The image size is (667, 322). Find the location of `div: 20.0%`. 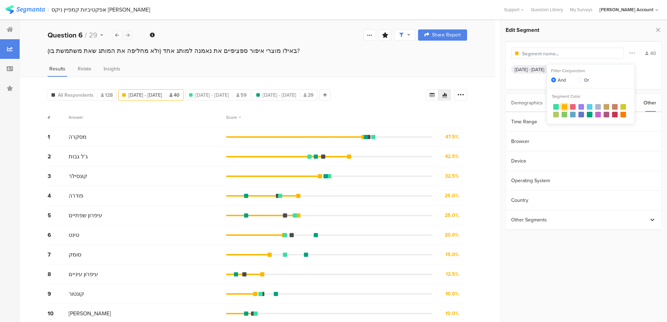

div: 20.0% is located at coordinates (451, 234).